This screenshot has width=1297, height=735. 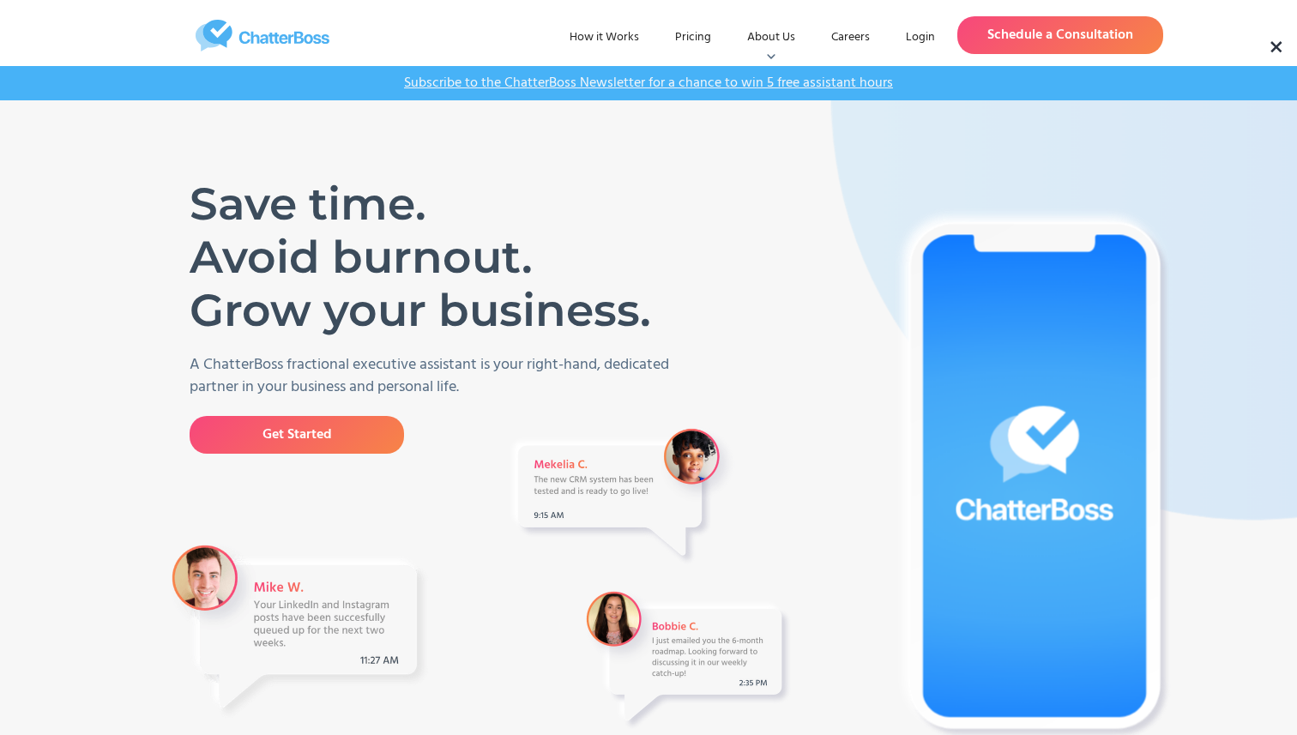 I want to click on a: home, so click(x=262, y=35).